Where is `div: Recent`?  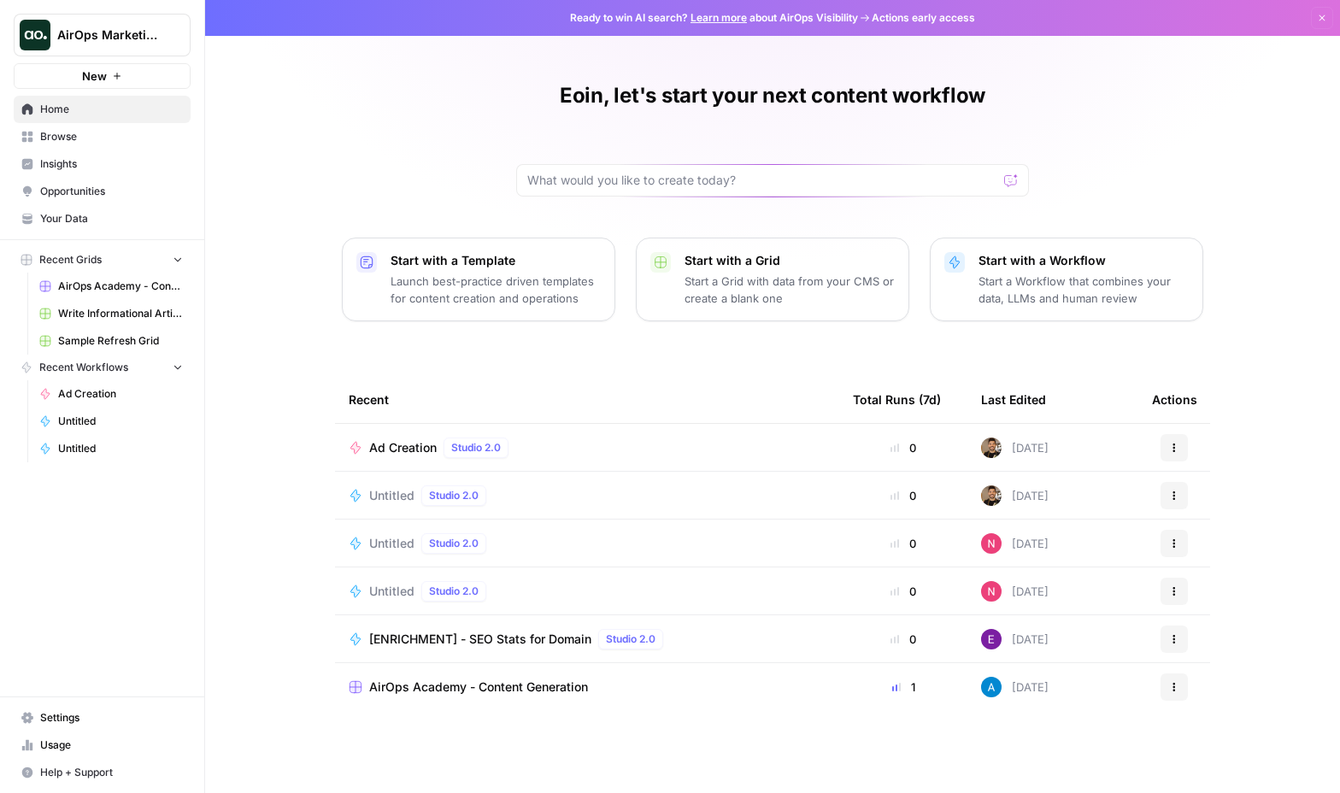 div: Recent is located at coordinates (587, 399).